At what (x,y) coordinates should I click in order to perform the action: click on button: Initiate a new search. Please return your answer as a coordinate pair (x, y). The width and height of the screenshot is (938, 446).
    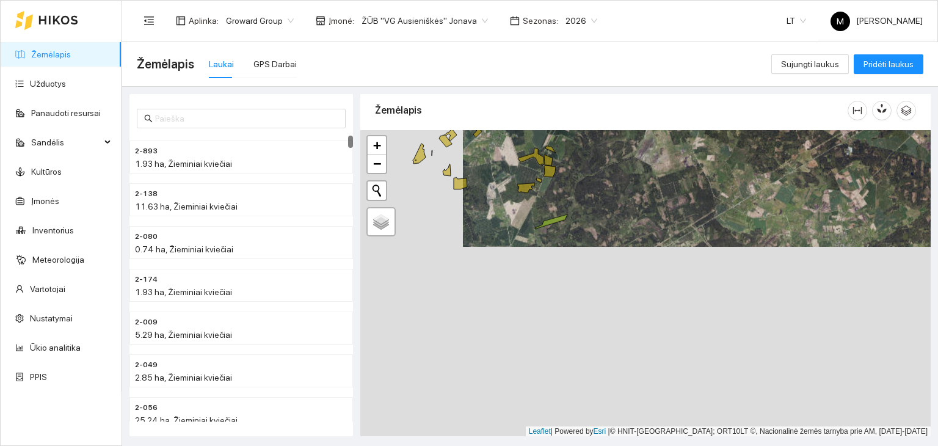
    Looking at the image, I should click on (377, 191).